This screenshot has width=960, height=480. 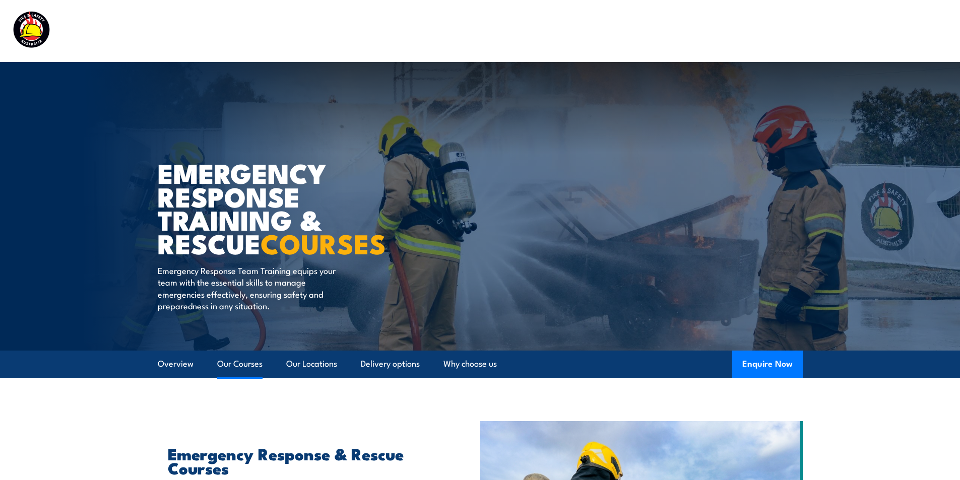 I want to click on button: Enquire Now, so click(x=768, y=365).